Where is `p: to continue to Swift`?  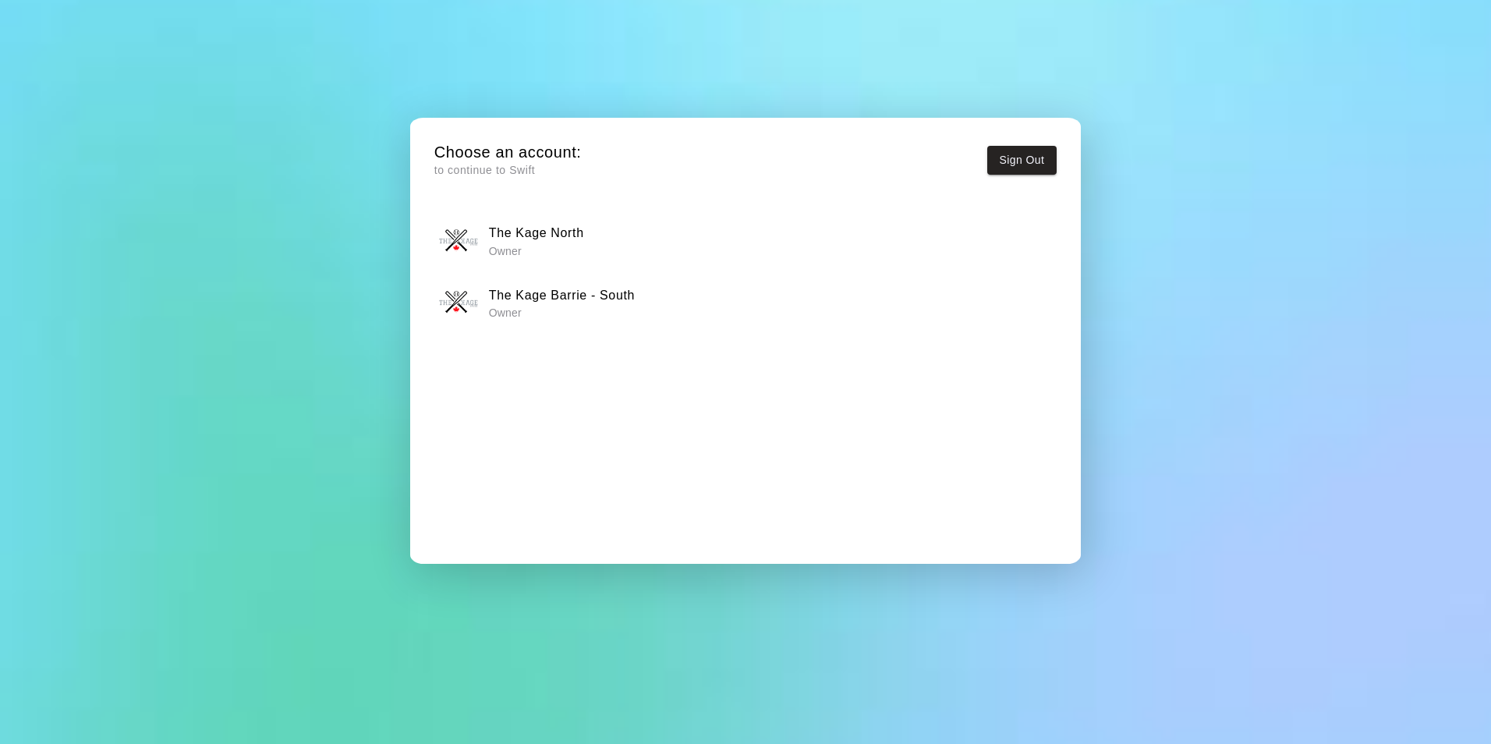 p: to continue to Swift is located at coordinates (508, 170).